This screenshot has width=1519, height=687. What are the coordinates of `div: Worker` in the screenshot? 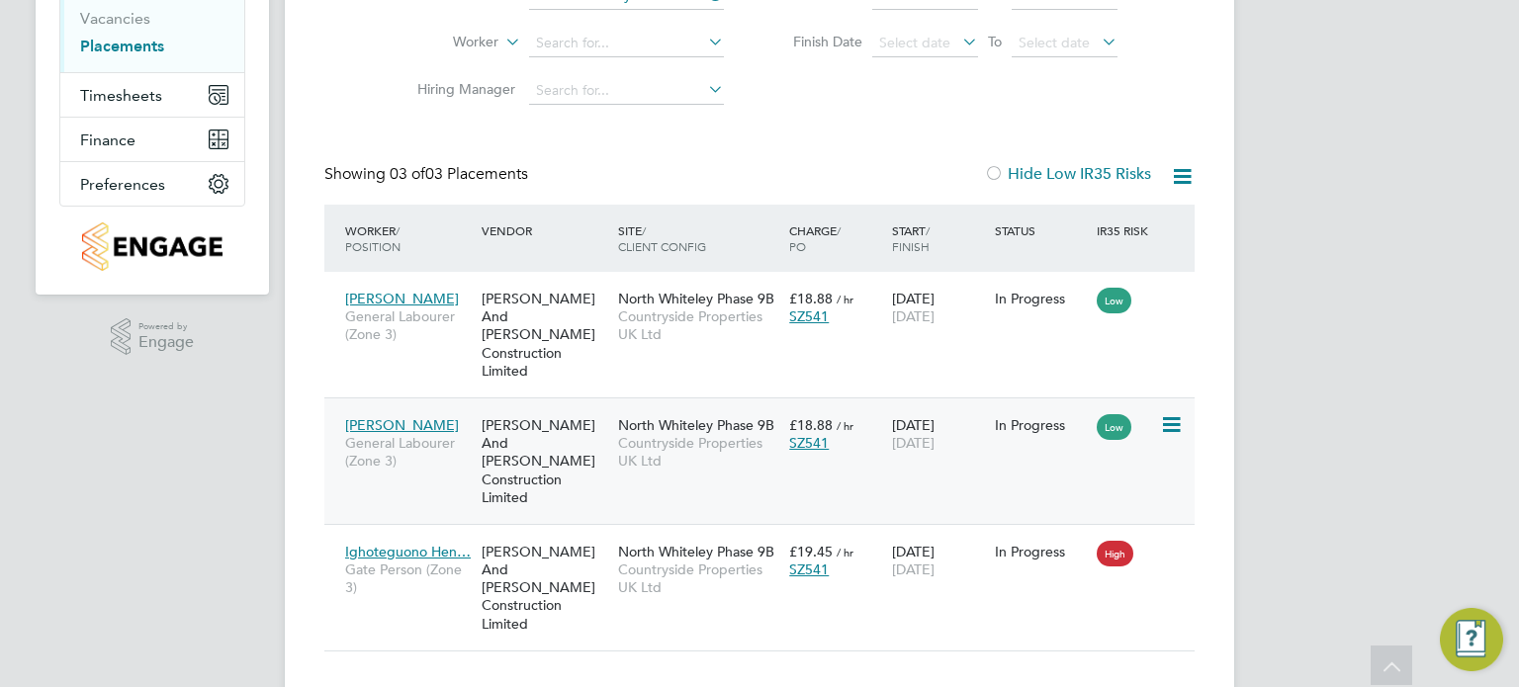 It's located at (408, 238).